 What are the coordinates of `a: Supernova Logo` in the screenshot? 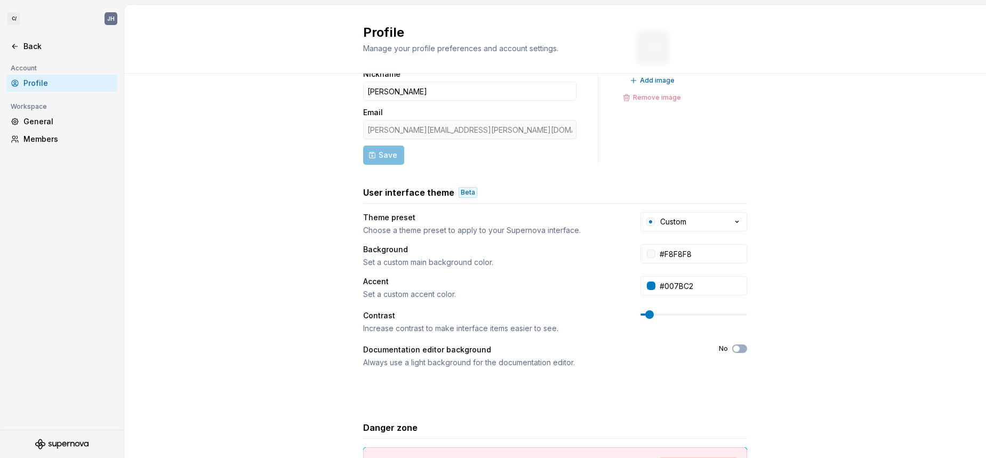 It's located at (62, 444).